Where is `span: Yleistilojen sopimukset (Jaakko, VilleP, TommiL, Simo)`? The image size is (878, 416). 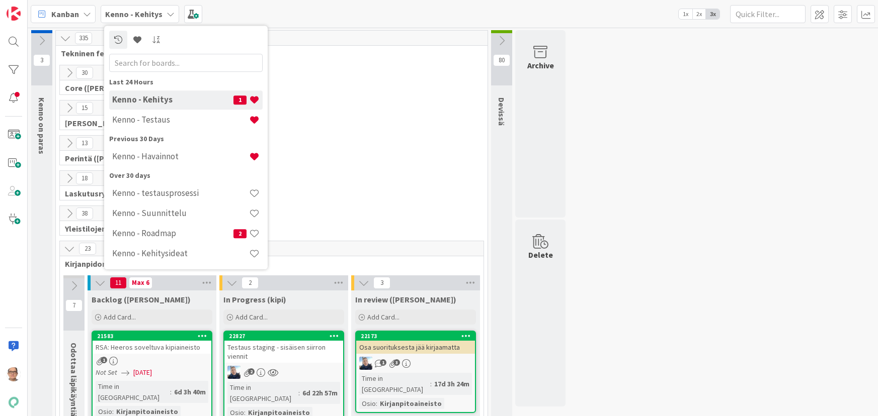
span: Yleistilojen sopimukset (Jaakko, VilleP, TommiL, Simo) is located at coordinates (120, 229).